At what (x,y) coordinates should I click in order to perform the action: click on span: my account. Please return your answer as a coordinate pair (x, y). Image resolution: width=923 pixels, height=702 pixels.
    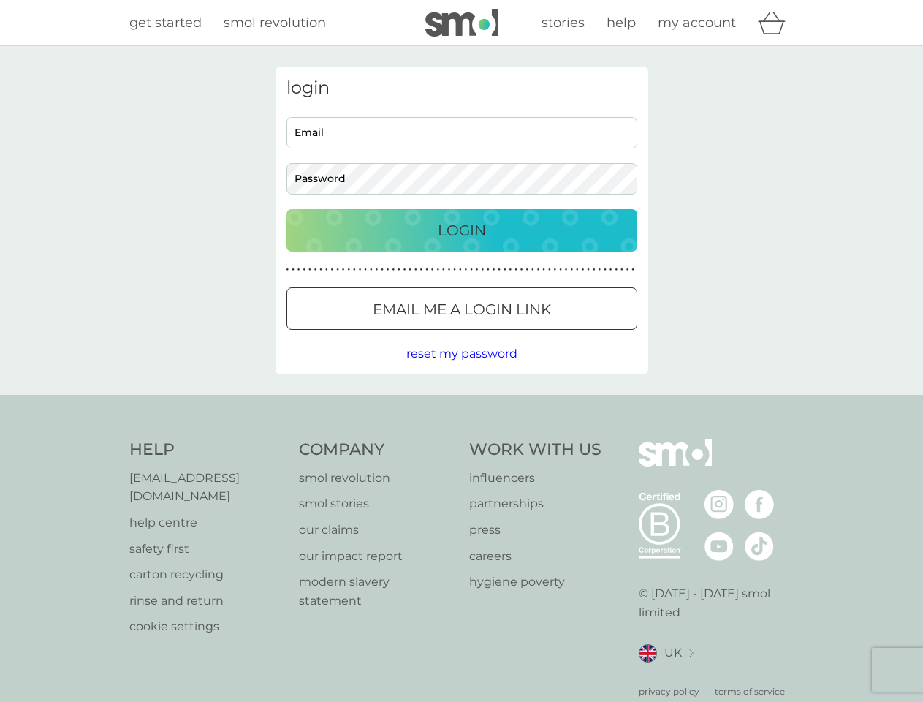
    Looking at the image, I should click on (696, 23).